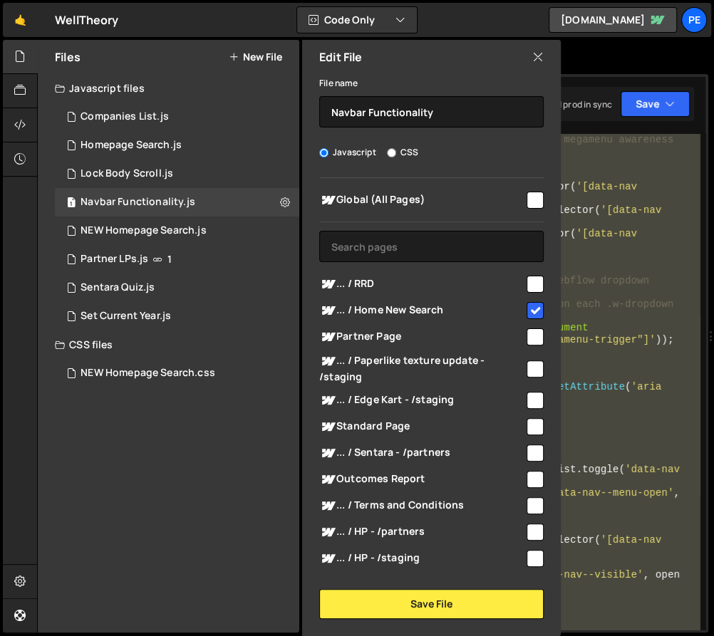 The image size is (714, 636). Describe the element at coordinates (391, 152) in the screenshot. I see `input: CSS` at that location.